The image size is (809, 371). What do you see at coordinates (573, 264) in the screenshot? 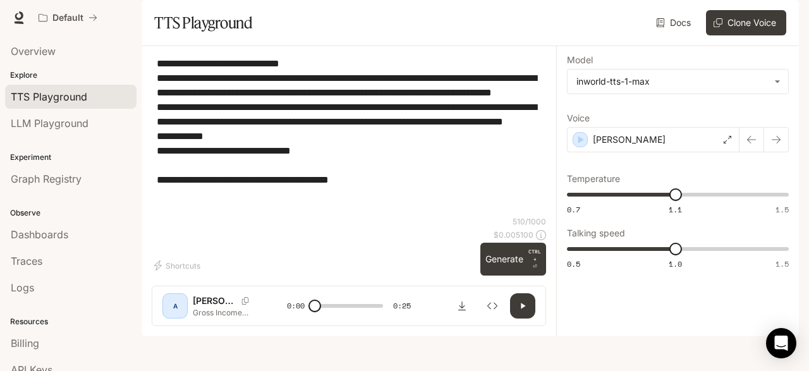
I see `span: 0.5` at bounding box center [573, 264].